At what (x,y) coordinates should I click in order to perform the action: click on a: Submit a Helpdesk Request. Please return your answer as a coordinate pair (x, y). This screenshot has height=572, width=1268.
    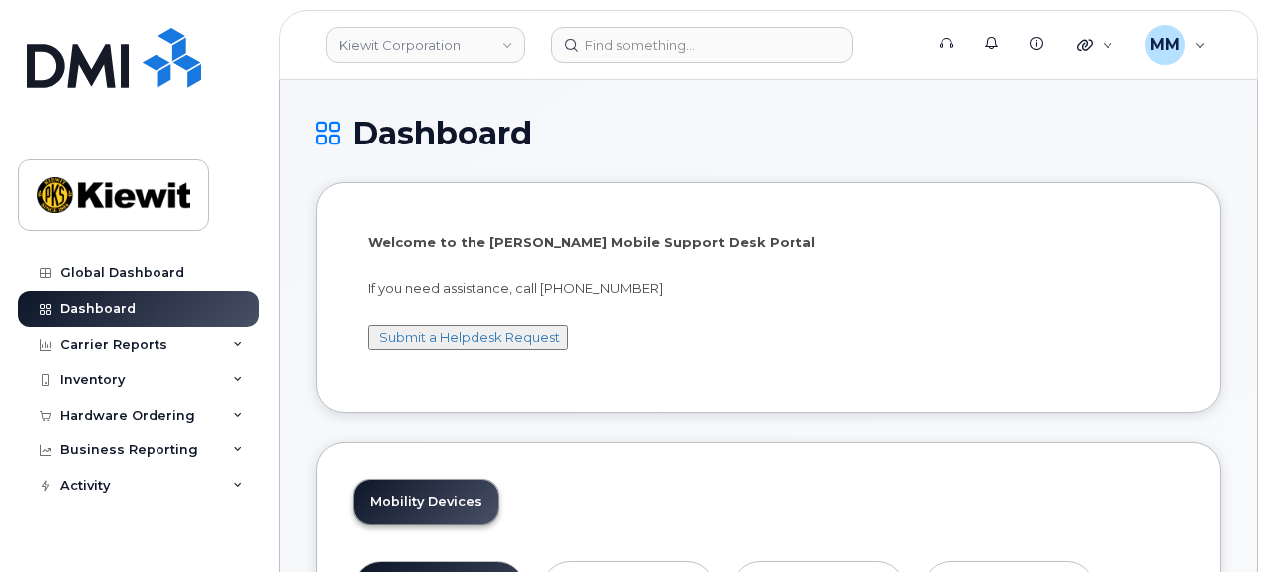
    Looking at the image, I should click on (469, 337).